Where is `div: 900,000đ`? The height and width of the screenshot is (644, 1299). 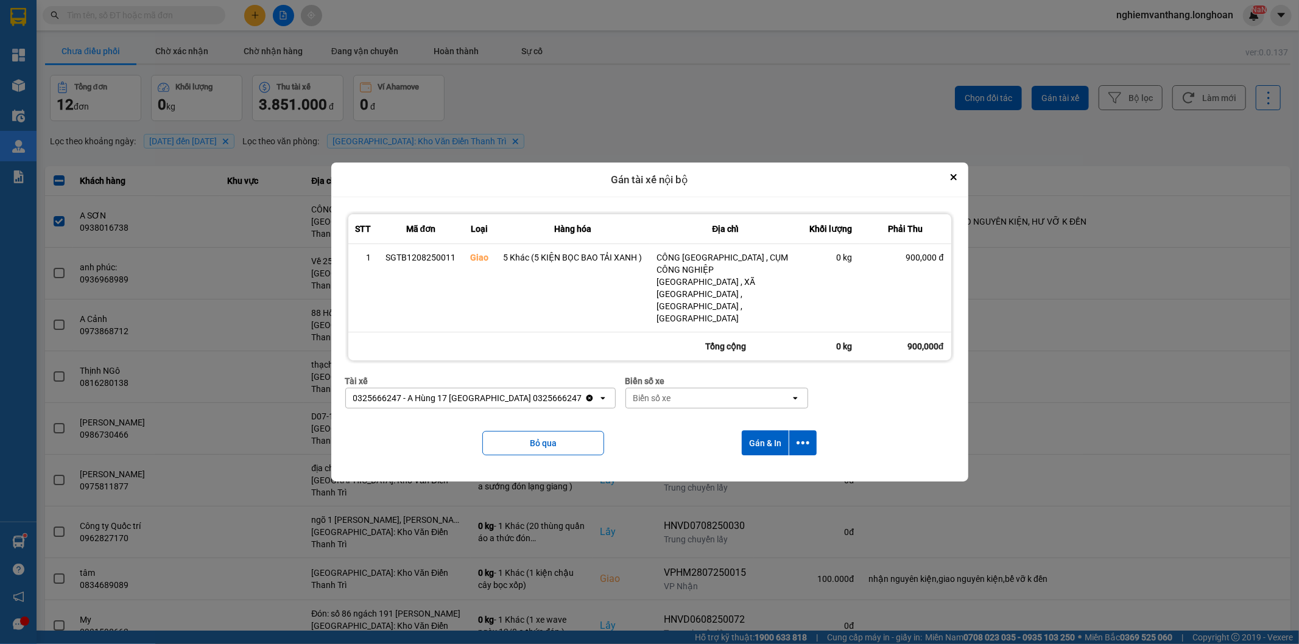
div: 900,000đ is located at coordinates (906, 346).